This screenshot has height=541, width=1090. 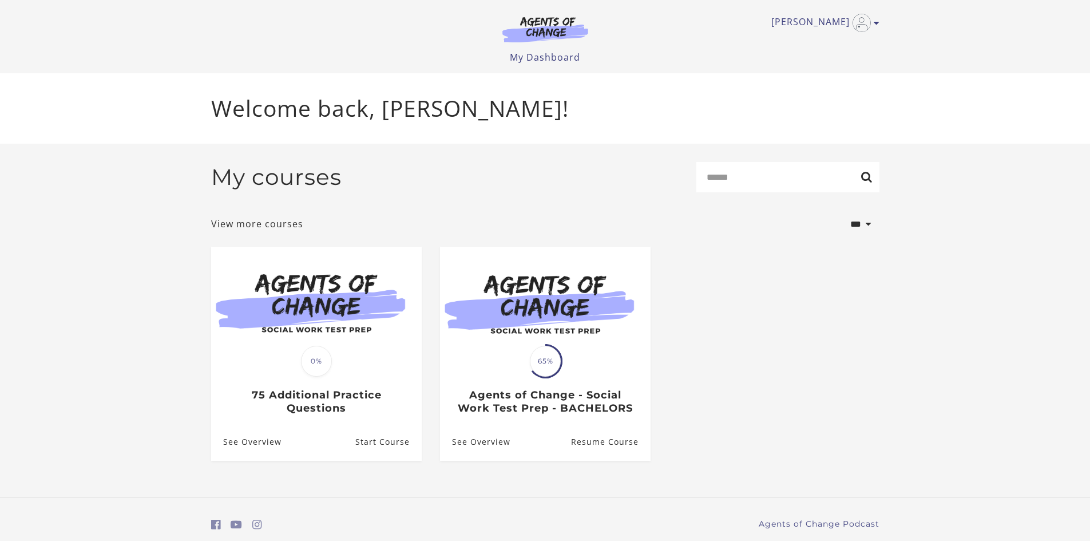 What do you see at coordinates (246, 442) in the screenshot?
I see `a: 75 Additional Practice Questions: See Overview` at bounding box center [246, 442].